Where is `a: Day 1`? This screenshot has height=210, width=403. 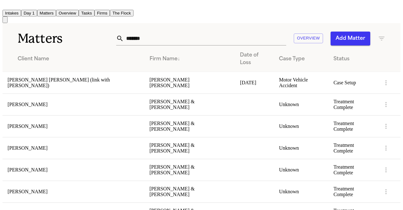
a: Day 1 is located at coordinates (29, 13).